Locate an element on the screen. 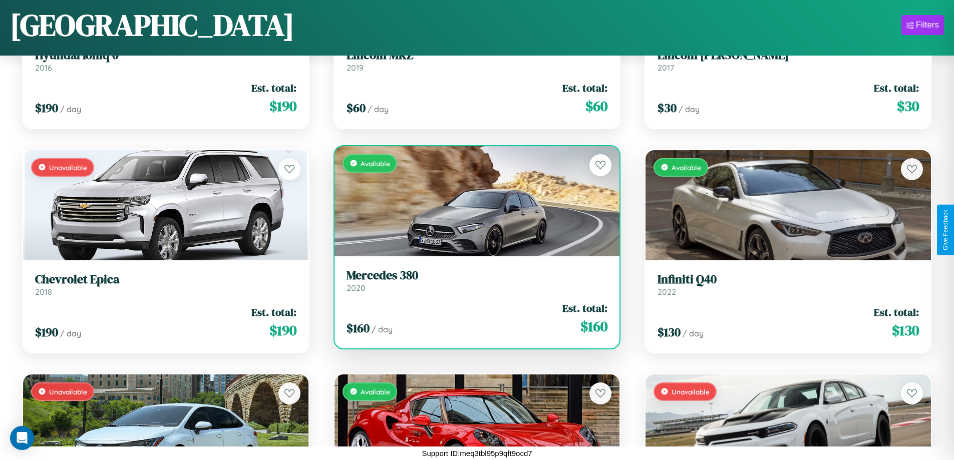 Image resolution: width=954 pixels, height=460 pixels. button: Filters is located at coordinates (923, 25).